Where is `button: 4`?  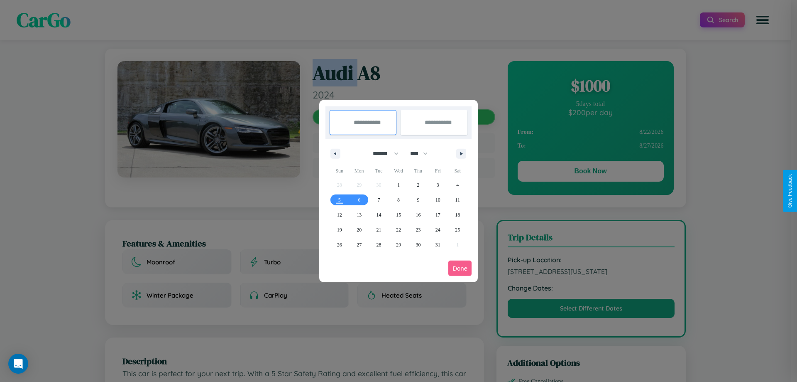 button: 4 is located at coordinates (458, 185).